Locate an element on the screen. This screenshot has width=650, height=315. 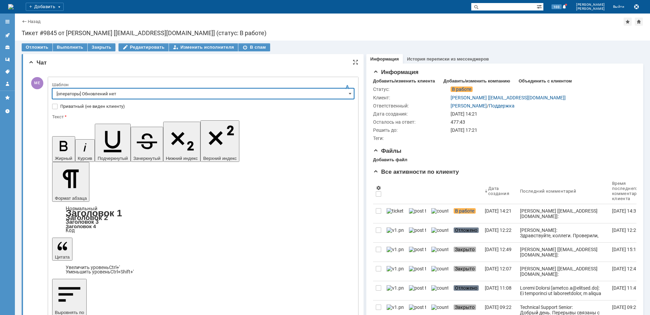
span: Формат абзаца is located at coordinates (71, 198).